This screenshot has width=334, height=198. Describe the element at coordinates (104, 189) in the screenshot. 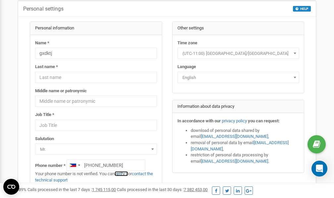

I see `u: 1 745 115,00` at that location.